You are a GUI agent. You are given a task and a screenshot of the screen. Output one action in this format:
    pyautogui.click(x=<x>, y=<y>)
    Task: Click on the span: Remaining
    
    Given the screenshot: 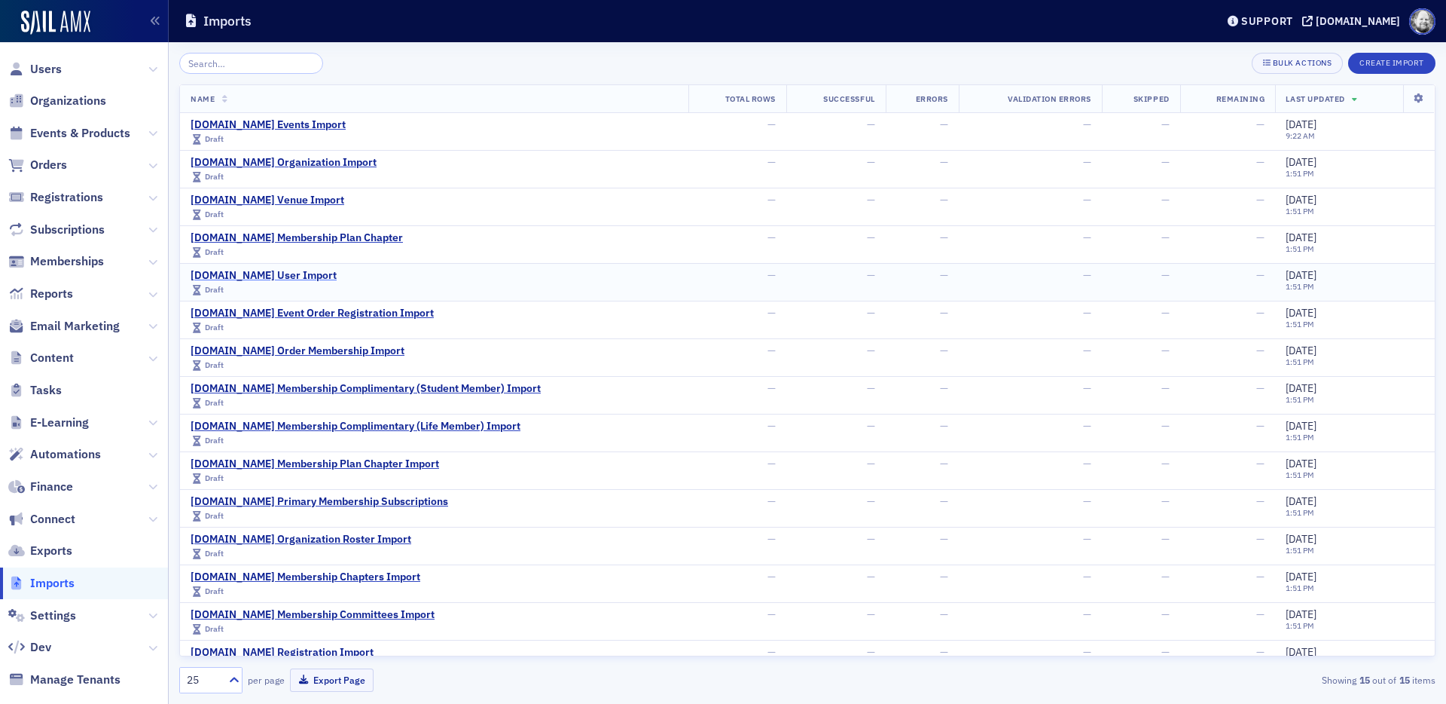 What is the action you would take?
    pyautogui.click(x=1241, y=99)
    